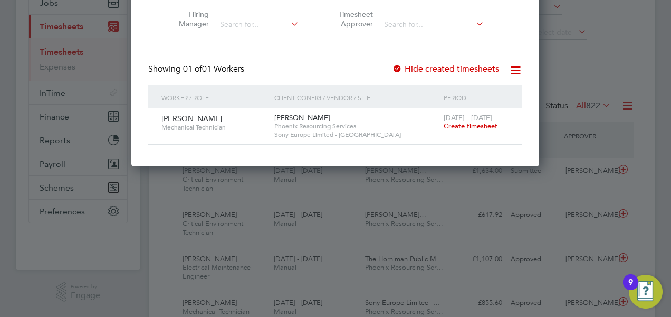 Image resolution: width=671 pixels, height=317 pixels. I want to click on span: Phoenix Resourcing Services, so click(356, 127).